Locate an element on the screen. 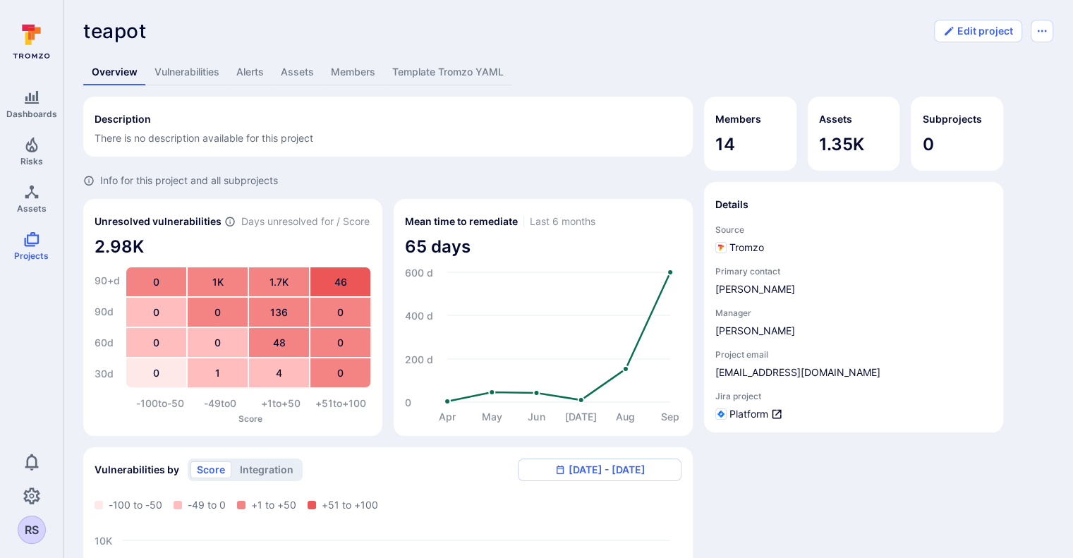 This screenshot has width=1073, height=558. div: 4 is located at coordinates (279, 373).